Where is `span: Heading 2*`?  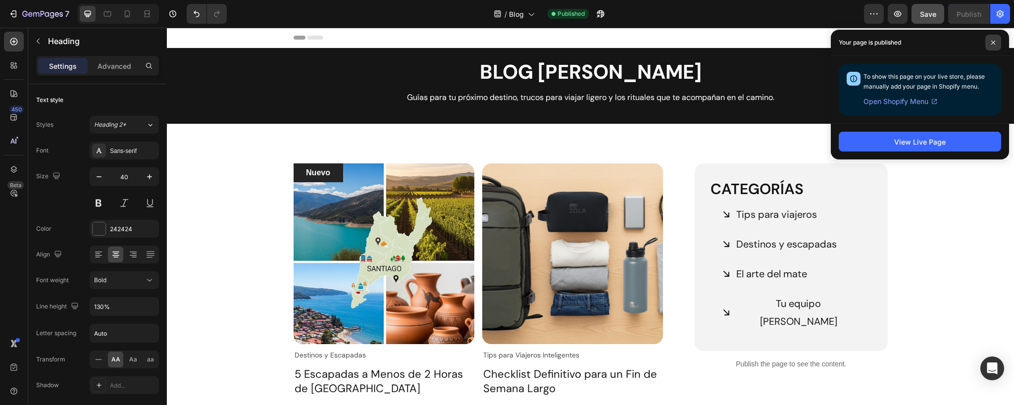 span: Heading 2* is located at coordinates (110, 125).